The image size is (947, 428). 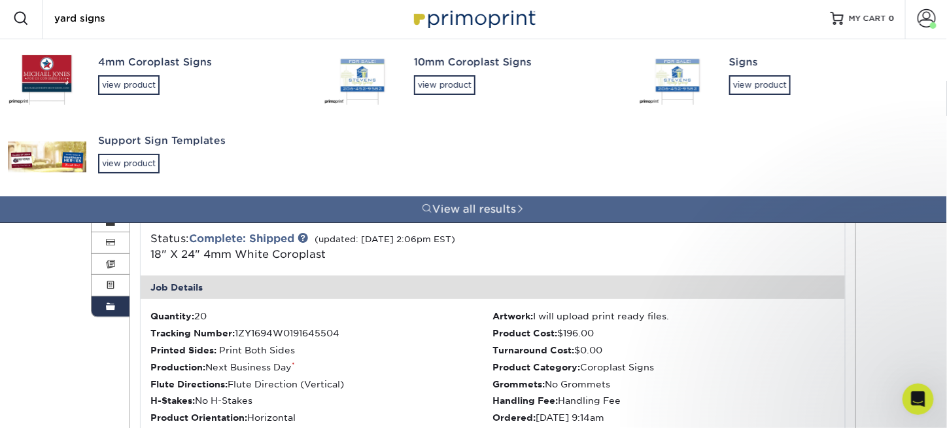 What do you see at coordinates (519, 384) in the screenshot?
I see `strong: Grommets:` at bounding box center [519, 384].